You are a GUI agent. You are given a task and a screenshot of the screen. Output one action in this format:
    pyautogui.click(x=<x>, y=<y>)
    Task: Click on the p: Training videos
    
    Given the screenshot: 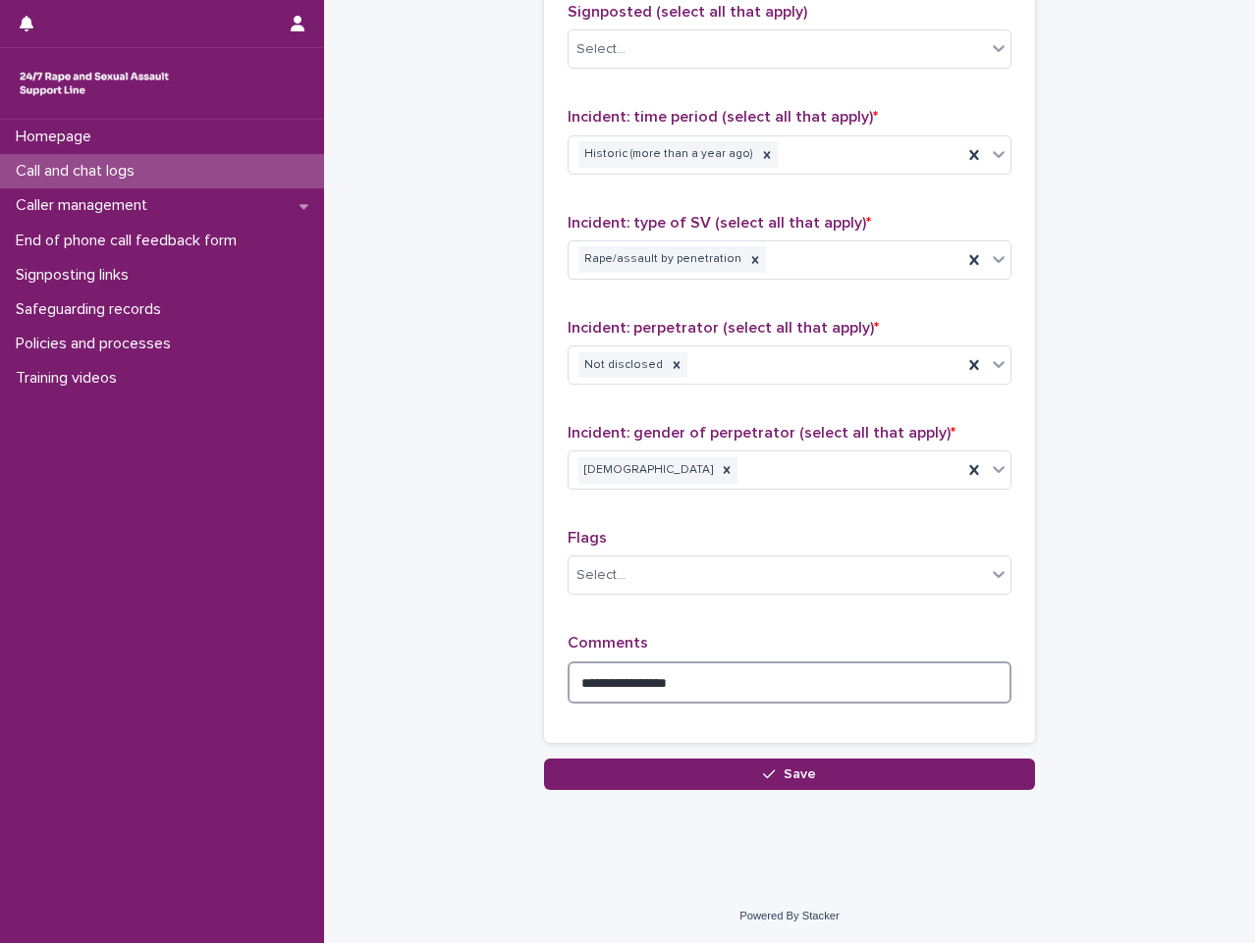 What is the action you would take?
    pyautogui.click(x=70, y=378)
    